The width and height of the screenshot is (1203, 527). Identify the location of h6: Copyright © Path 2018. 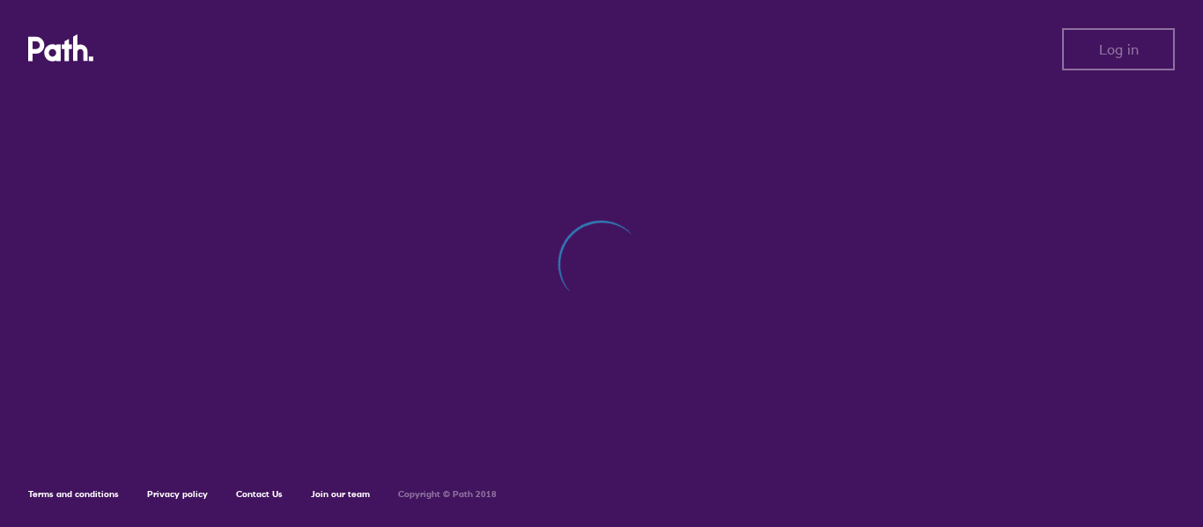
(447, 495).